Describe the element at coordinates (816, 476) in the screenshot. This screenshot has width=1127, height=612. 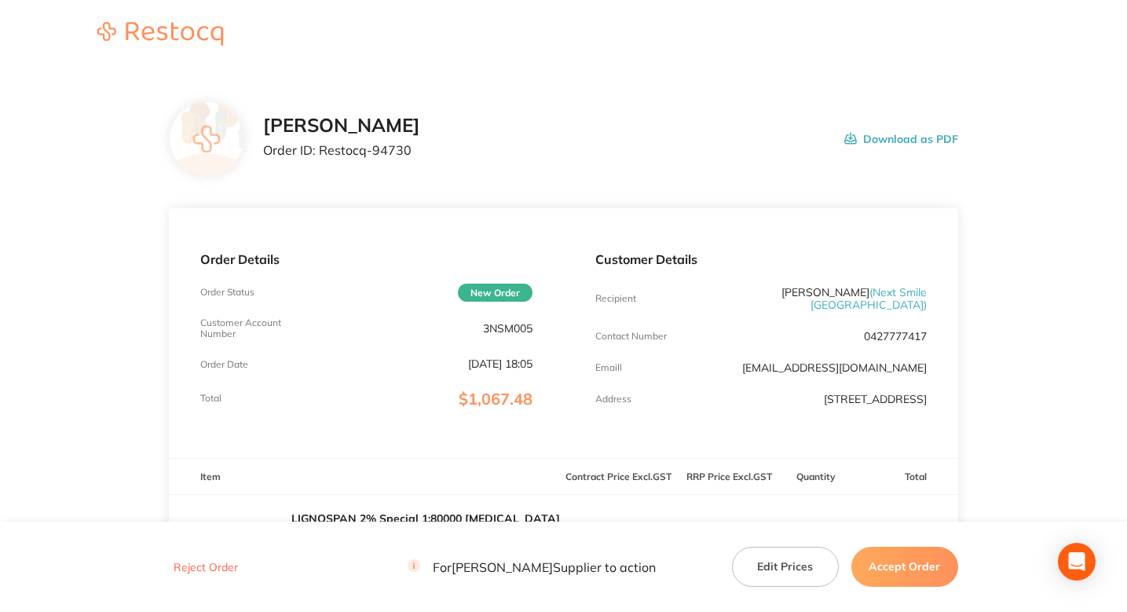
I see `th: Quantity` at that location.